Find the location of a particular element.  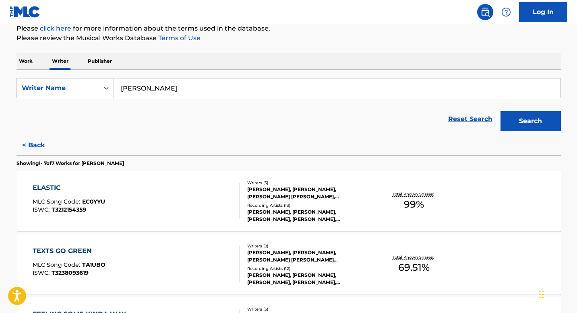

div: Writer Name is located at coordinates (58, 88).